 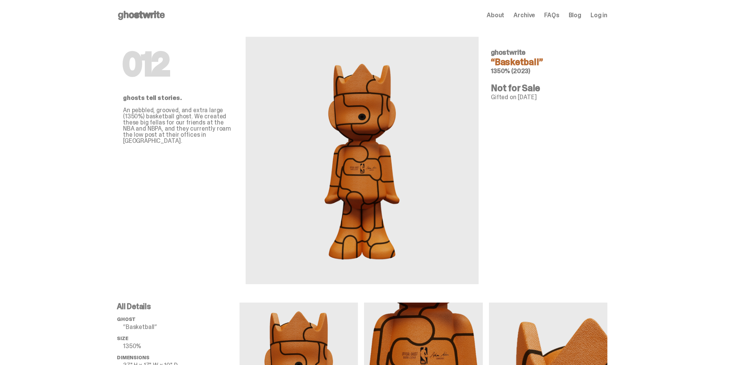 I want to click on h4: “Basketball”, so click(x=546, y=62).